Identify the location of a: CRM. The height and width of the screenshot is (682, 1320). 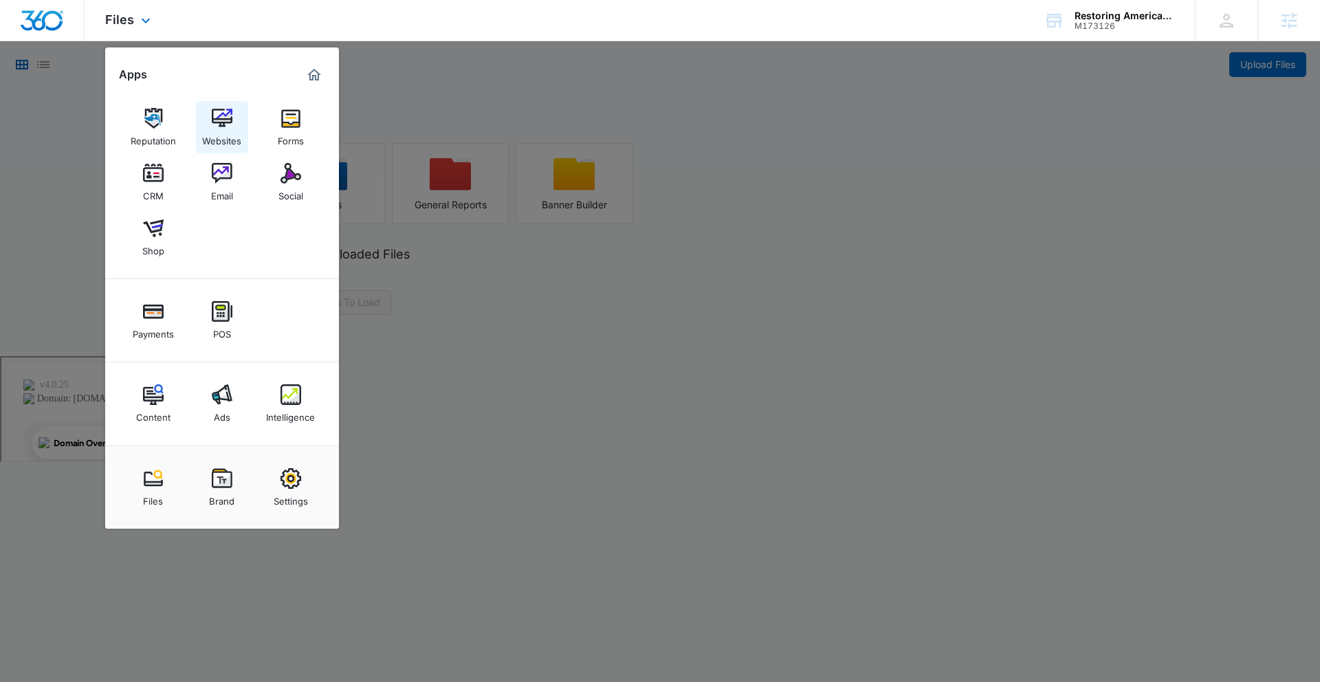
(153, 182).